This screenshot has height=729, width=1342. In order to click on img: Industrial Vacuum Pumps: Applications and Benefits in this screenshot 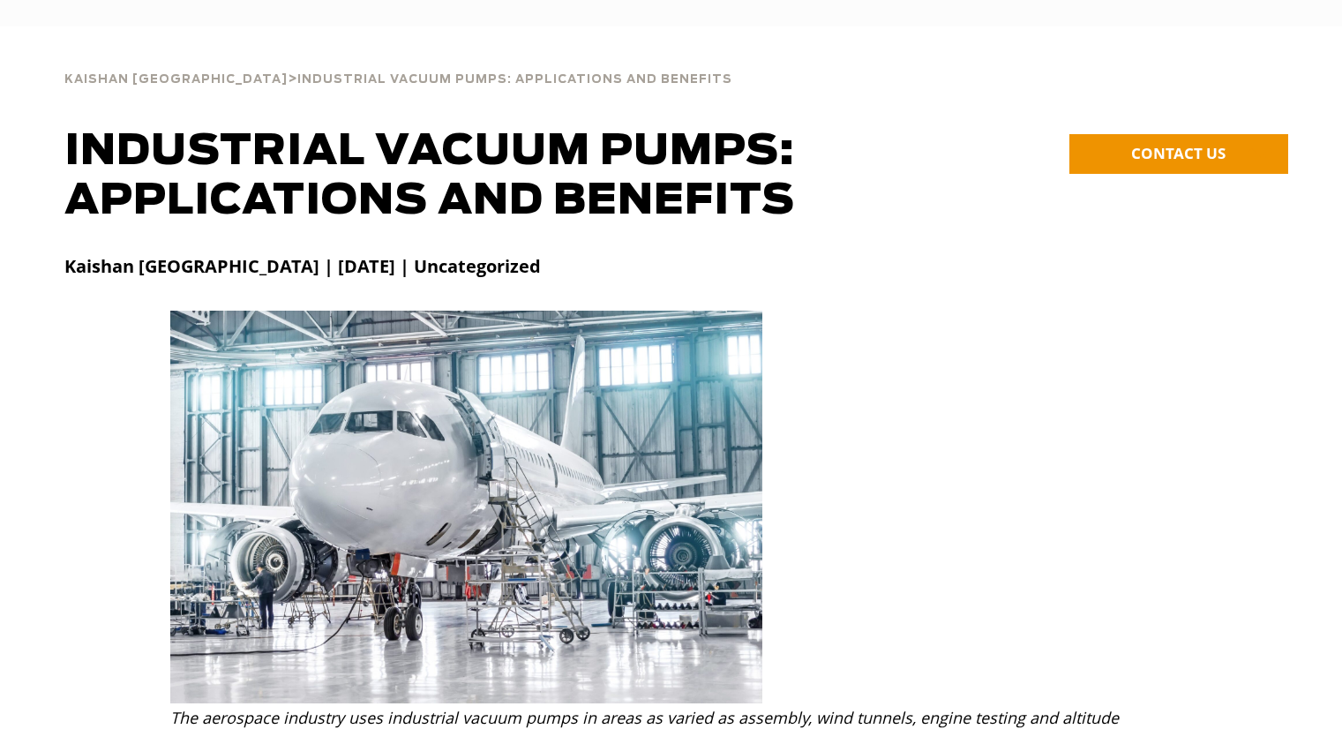, I will do `click(467, 506)`.